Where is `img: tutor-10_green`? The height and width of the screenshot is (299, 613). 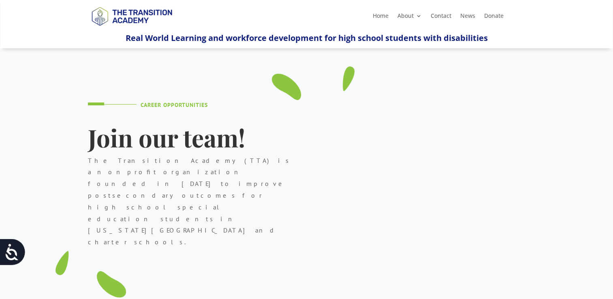
img: tutor-10_green is located at coordinates (91, 274).